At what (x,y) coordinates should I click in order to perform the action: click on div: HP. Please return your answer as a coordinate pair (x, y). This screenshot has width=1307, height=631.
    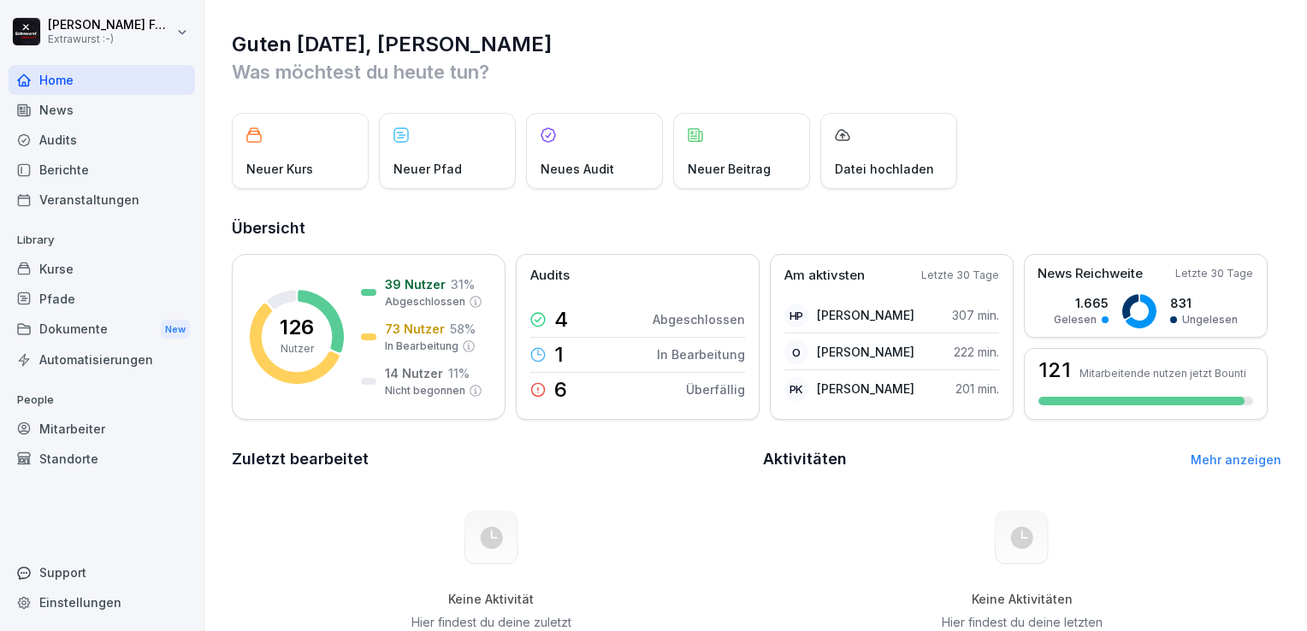
    Looking at the image, I should click on (796, 316).